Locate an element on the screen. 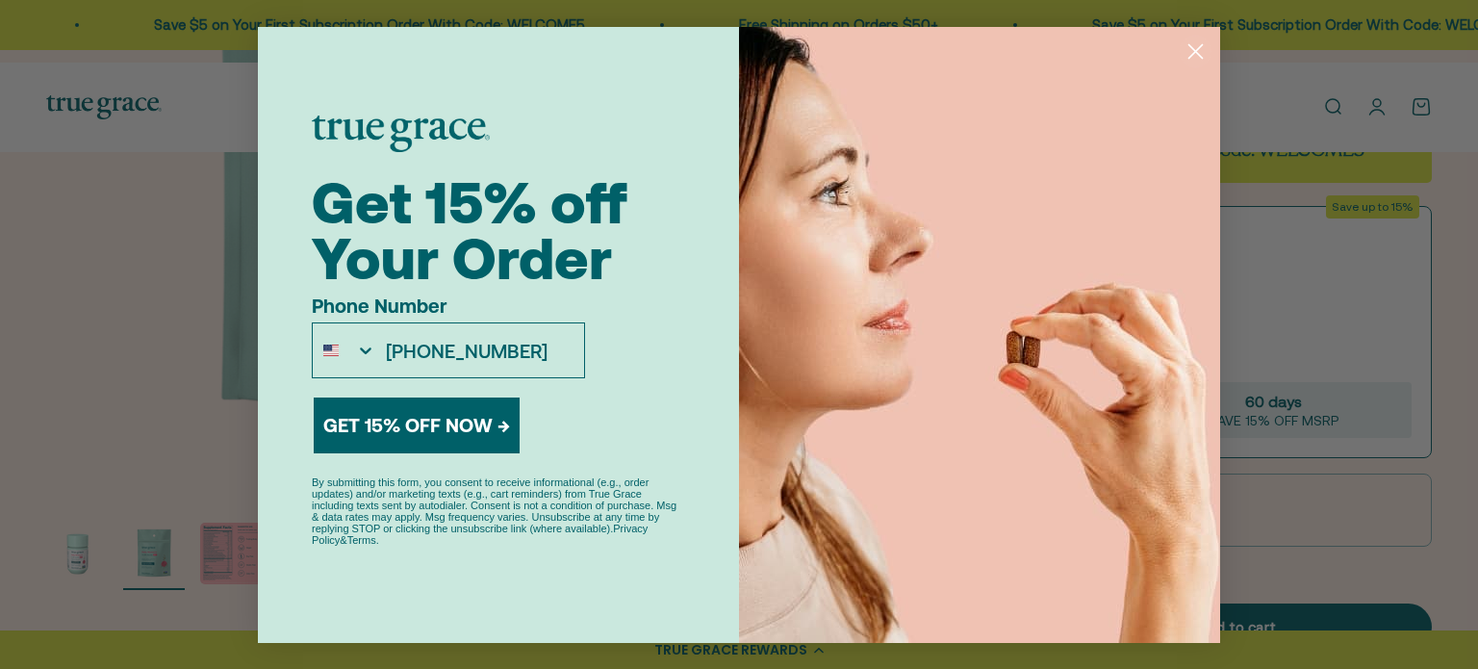  img: 43605a6c-e687-496b-9994-e909f8c820d7.jpeg is located at coordinates (980, 335).